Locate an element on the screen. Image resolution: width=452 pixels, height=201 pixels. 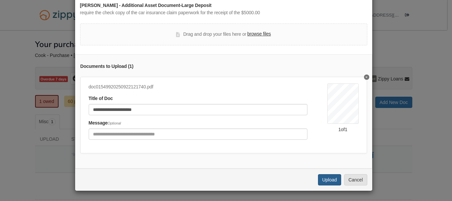
input: Include any comments on this document is located at coordinates (198, 134).